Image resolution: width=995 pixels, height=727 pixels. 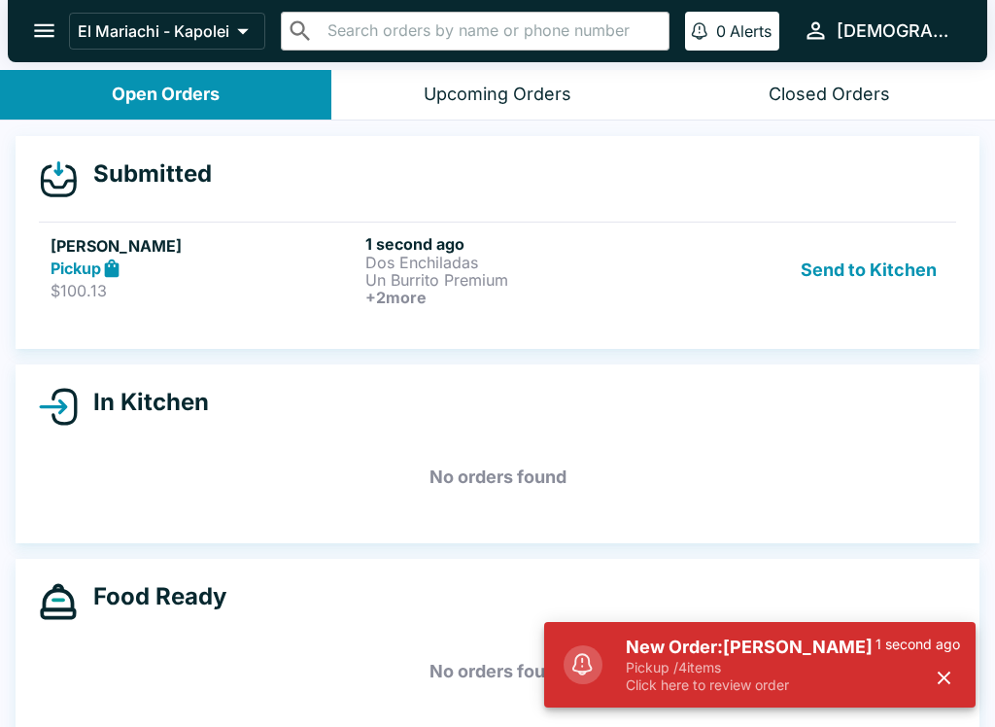 What do you see at coordinates (498, 94) in the screenshot?
I see `div: Upcoming Orders` at bounding box center [498, 94].